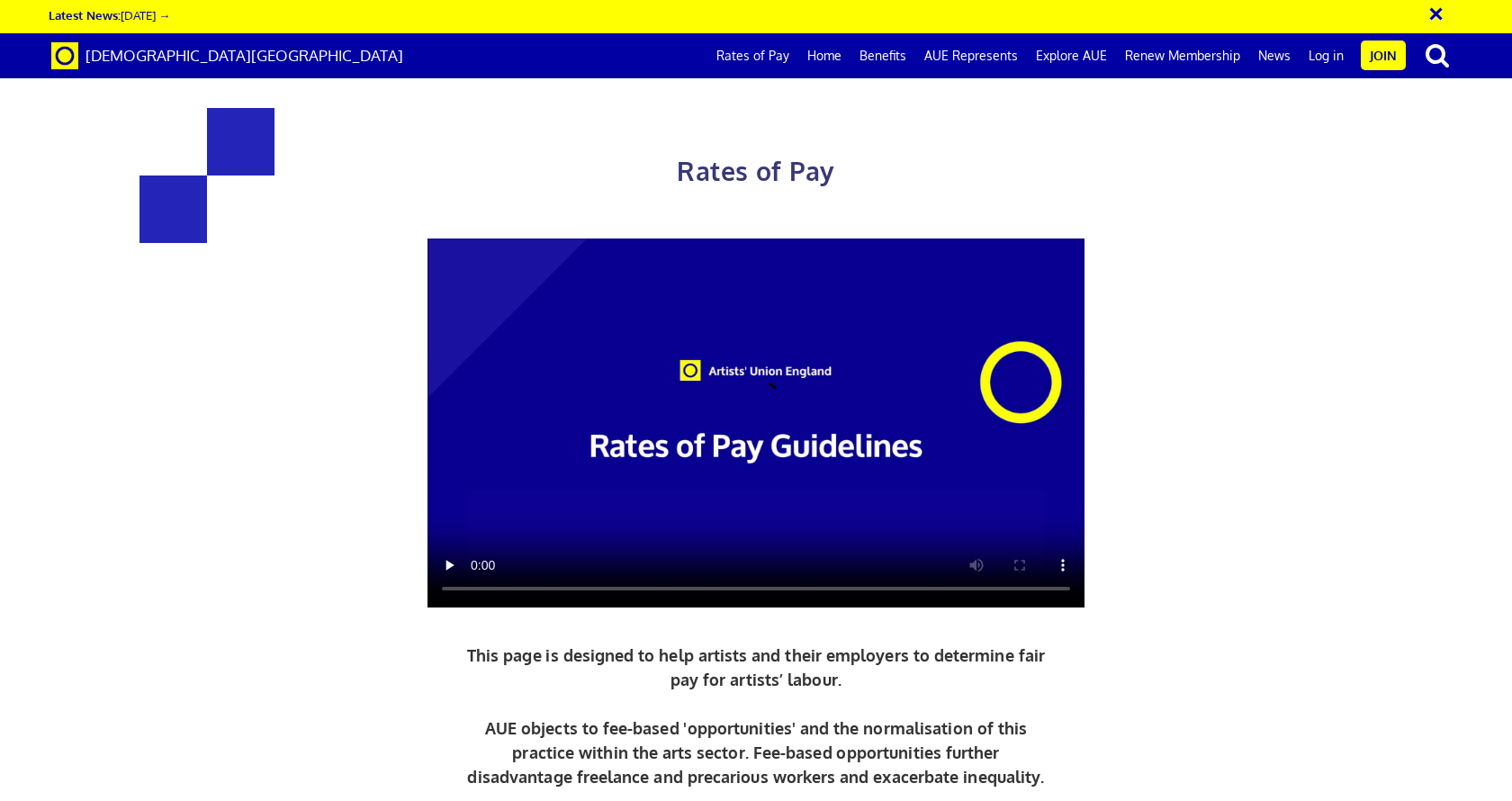 This screenshot has width=1512, height=801. Describe the element at coordinates (1437, 55) in the screenshot. I see `button: search` at that location.